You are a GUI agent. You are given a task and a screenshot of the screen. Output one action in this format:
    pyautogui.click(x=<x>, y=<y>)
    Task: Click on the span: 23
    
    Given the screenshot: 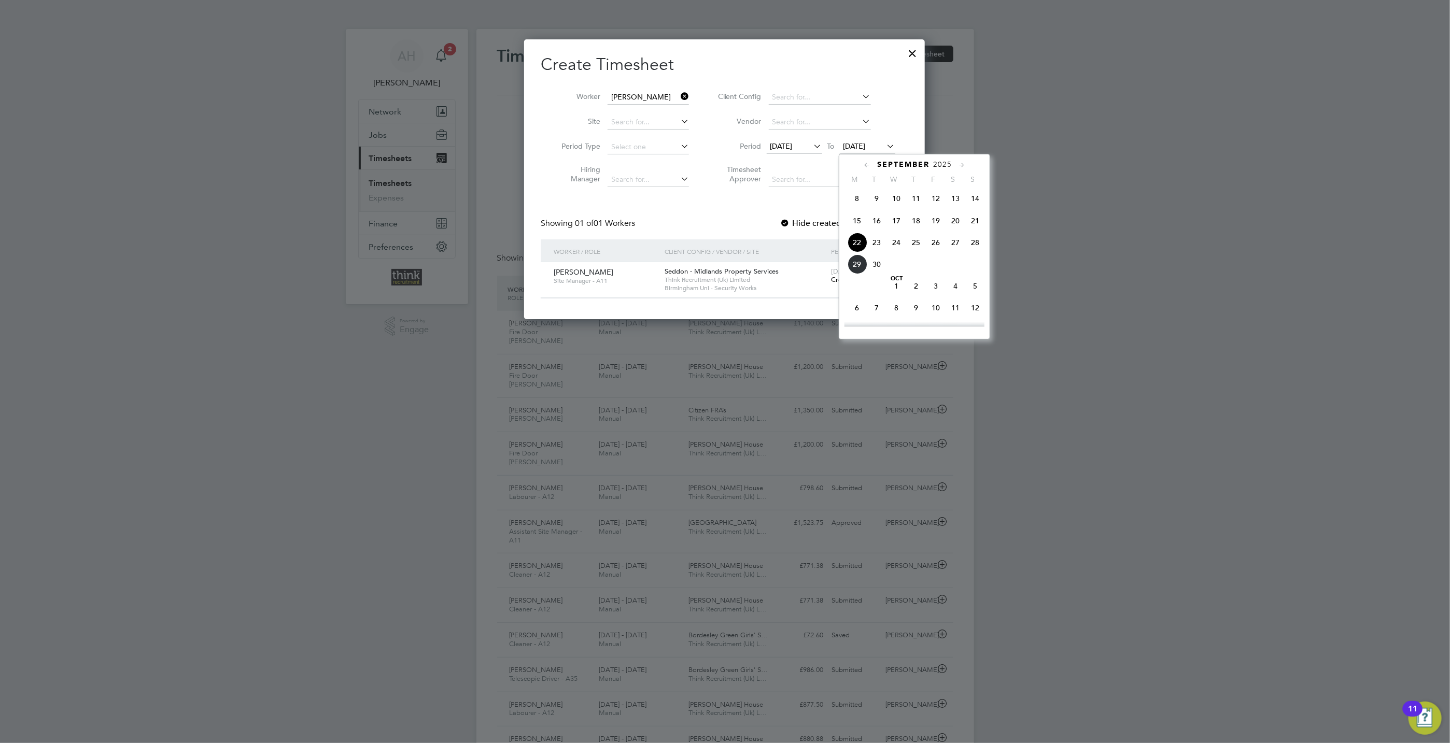 What is the action you would take?
    pyautogui.click(x=876, y=243)
    